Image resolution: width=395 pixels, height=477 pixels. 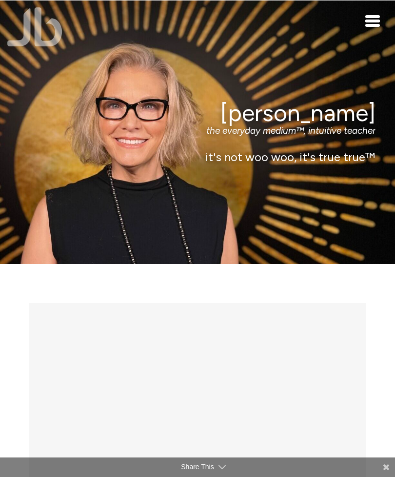 I want to click on img: Jamie Butler. The Everyday Medium, so click(x=35, y=27).